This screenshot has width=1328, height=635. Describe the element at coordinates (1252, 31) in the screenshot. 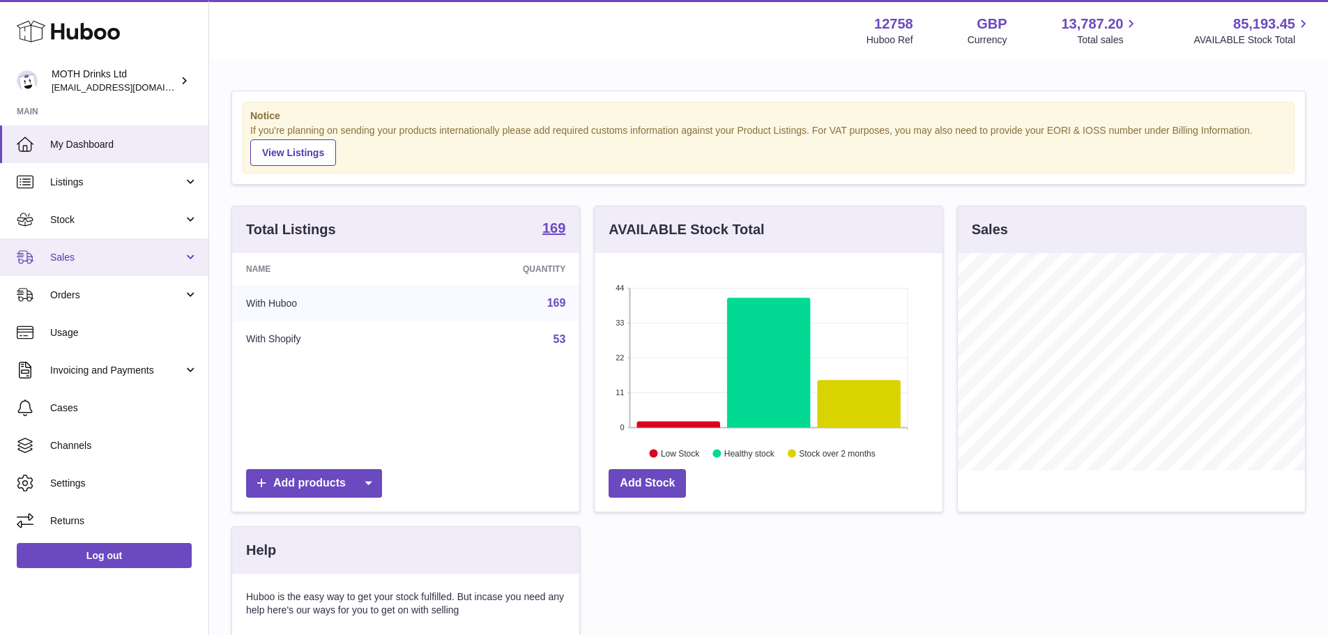

I see `a: 85,193.45 AVAILABLE Stock Total` at that location.